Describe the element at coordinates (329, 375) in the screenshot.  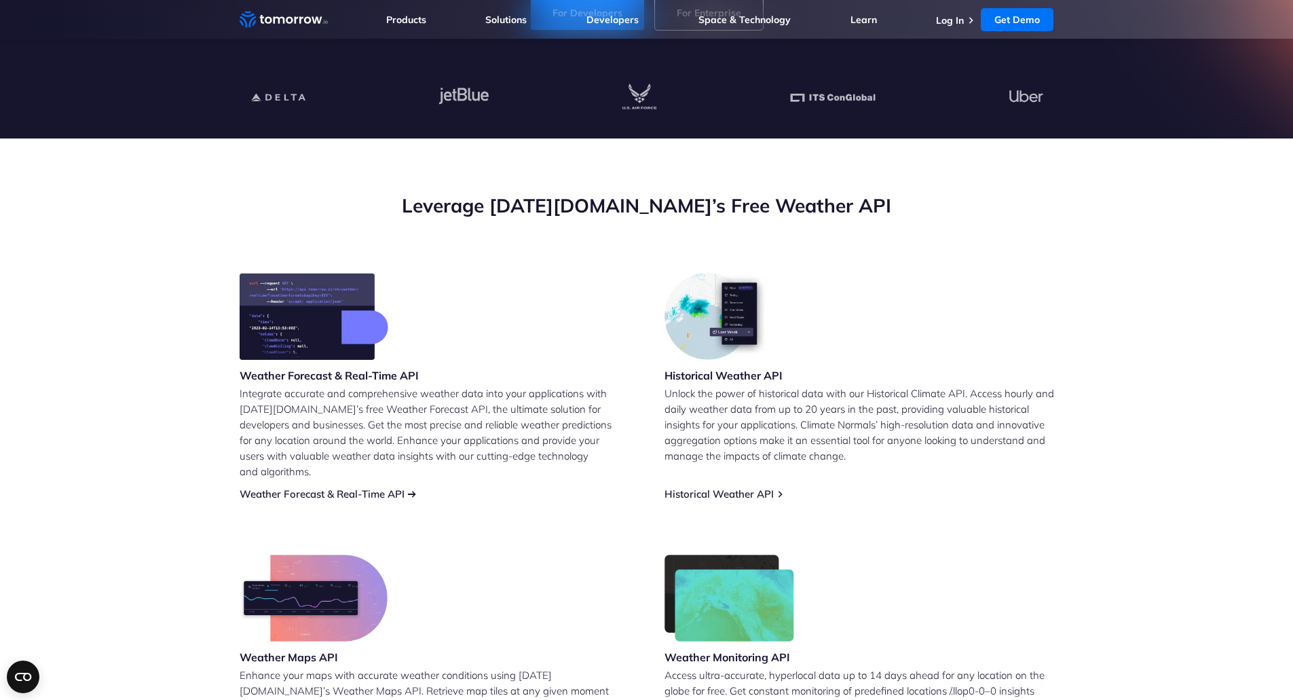
I see `h3: Weather Forecast & Real-Time API` at that location.